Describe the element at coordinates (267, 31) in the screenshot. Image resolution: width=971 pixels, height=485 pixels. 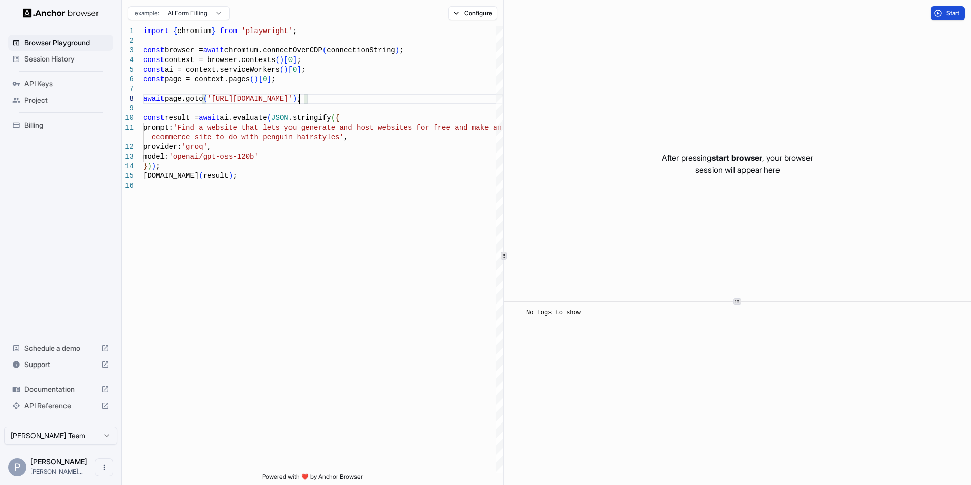
I see `span: 'playwright'` at that location.